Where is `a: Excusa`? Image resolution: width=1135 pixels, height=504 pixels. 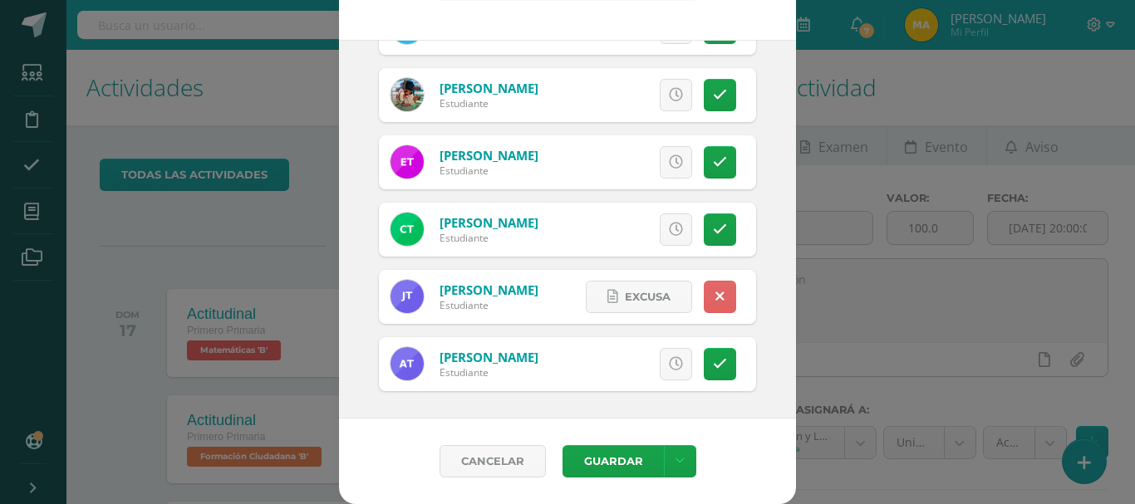
a: Excusa is located at coordinates (639, 297).